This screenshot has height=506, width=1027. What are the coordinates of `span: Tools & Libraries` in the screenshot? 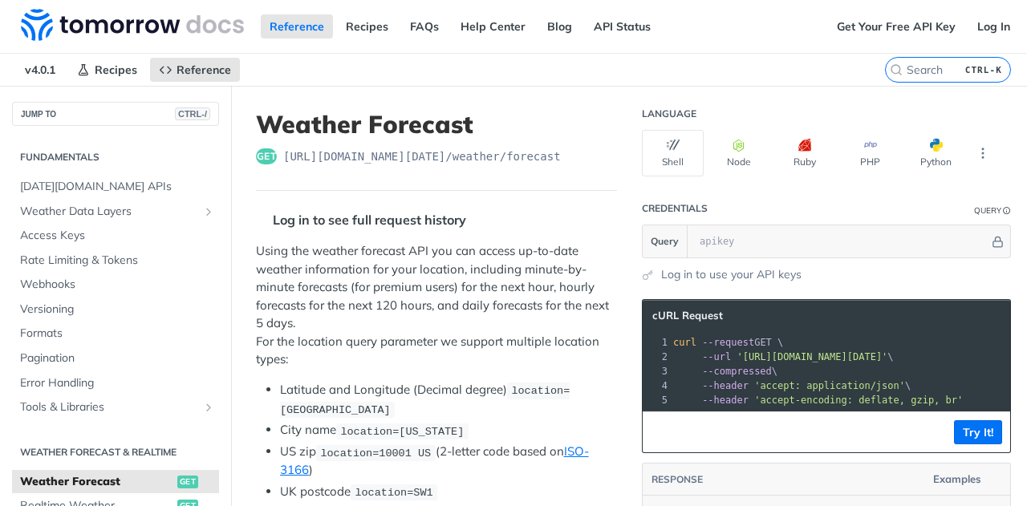 It's located at (109, 408).